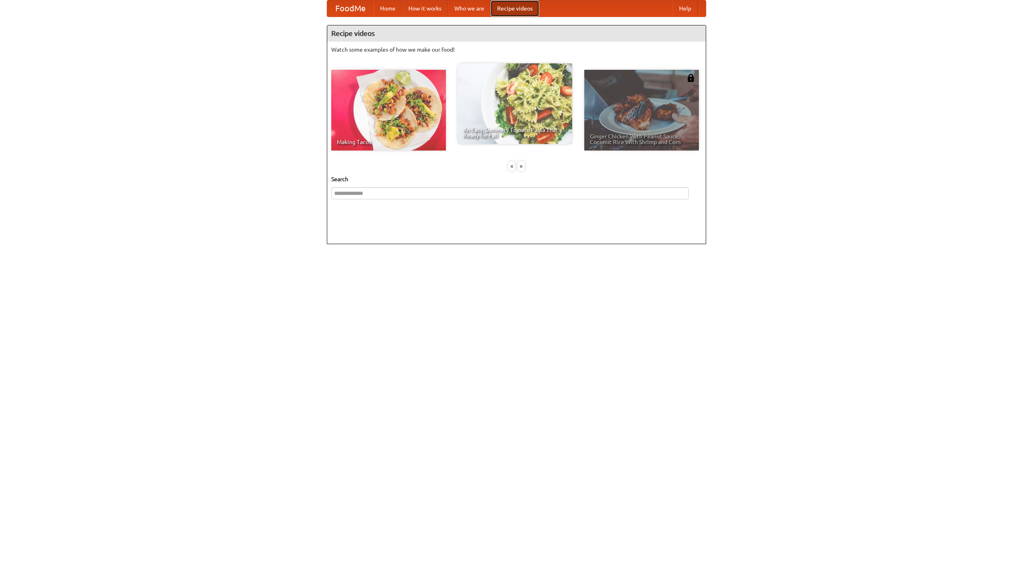 Image resolution: width=1033 pixels, height=571 pixels. I want to click on img: 483408.png, so click(691, 78).